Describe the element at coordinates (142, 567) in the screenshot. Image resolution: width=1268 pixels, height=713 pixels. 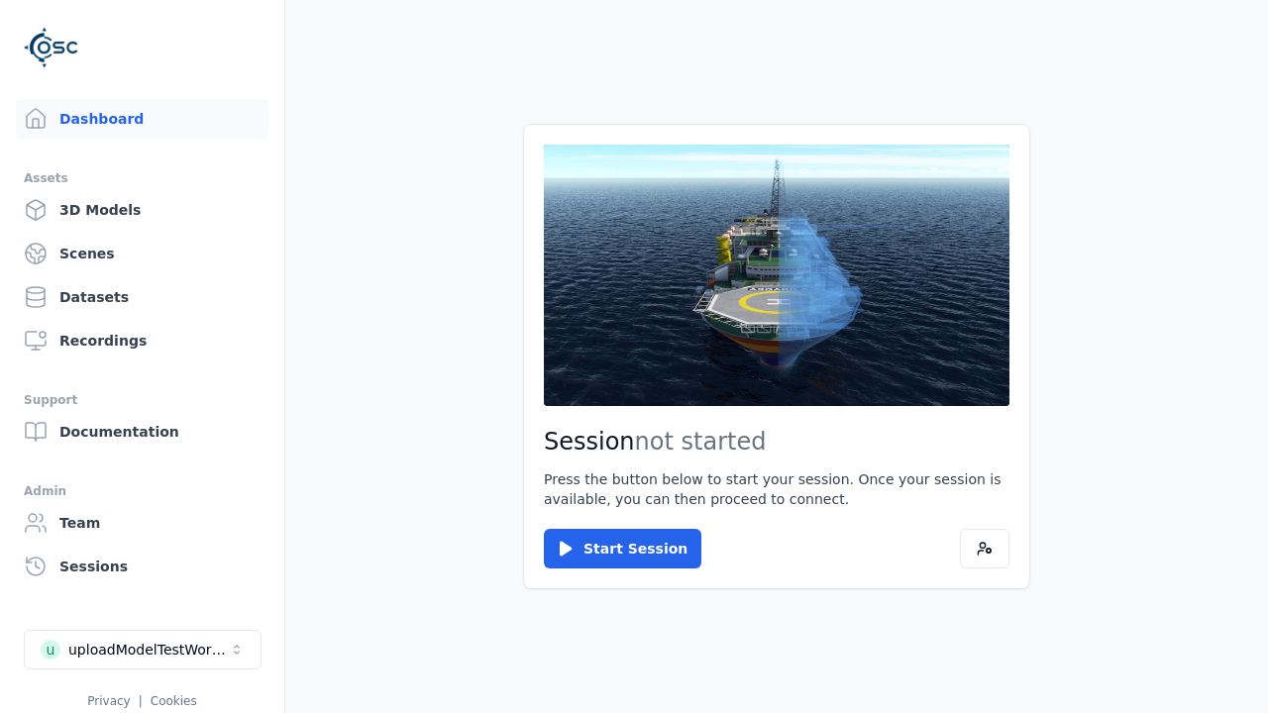
I see `a: Sessions` at that location.